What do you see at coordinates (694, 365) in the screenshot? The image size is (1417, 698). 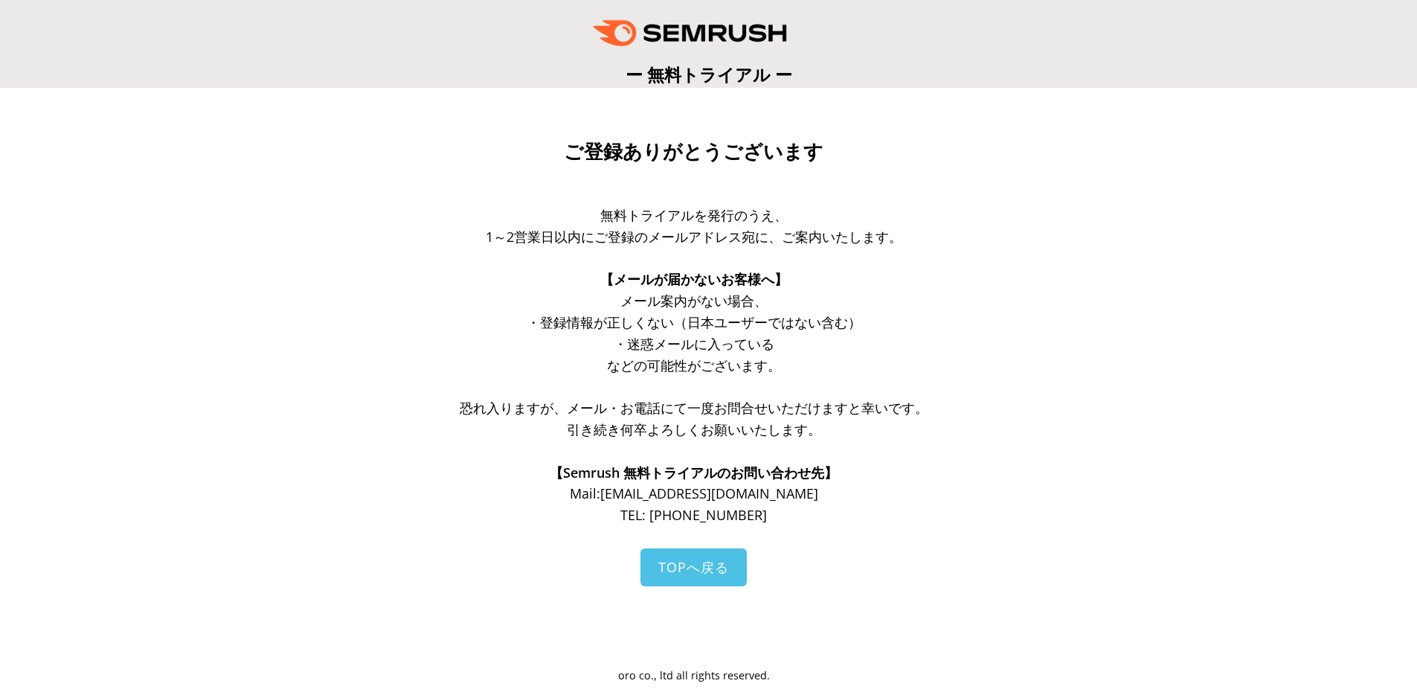 I see `span: などの可能性がございます。` at bounding box center [694, 365].